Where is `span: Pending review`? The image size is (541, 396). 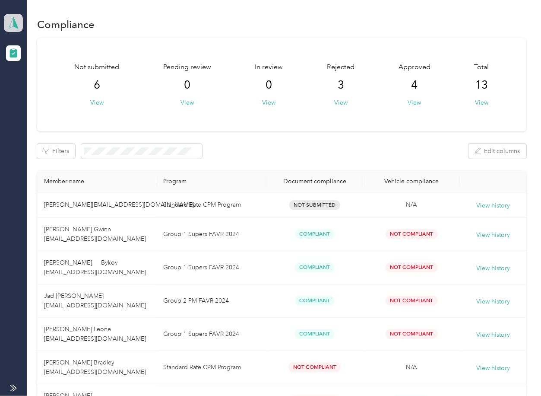 span: Pending review is located at coordinates (187, 67).